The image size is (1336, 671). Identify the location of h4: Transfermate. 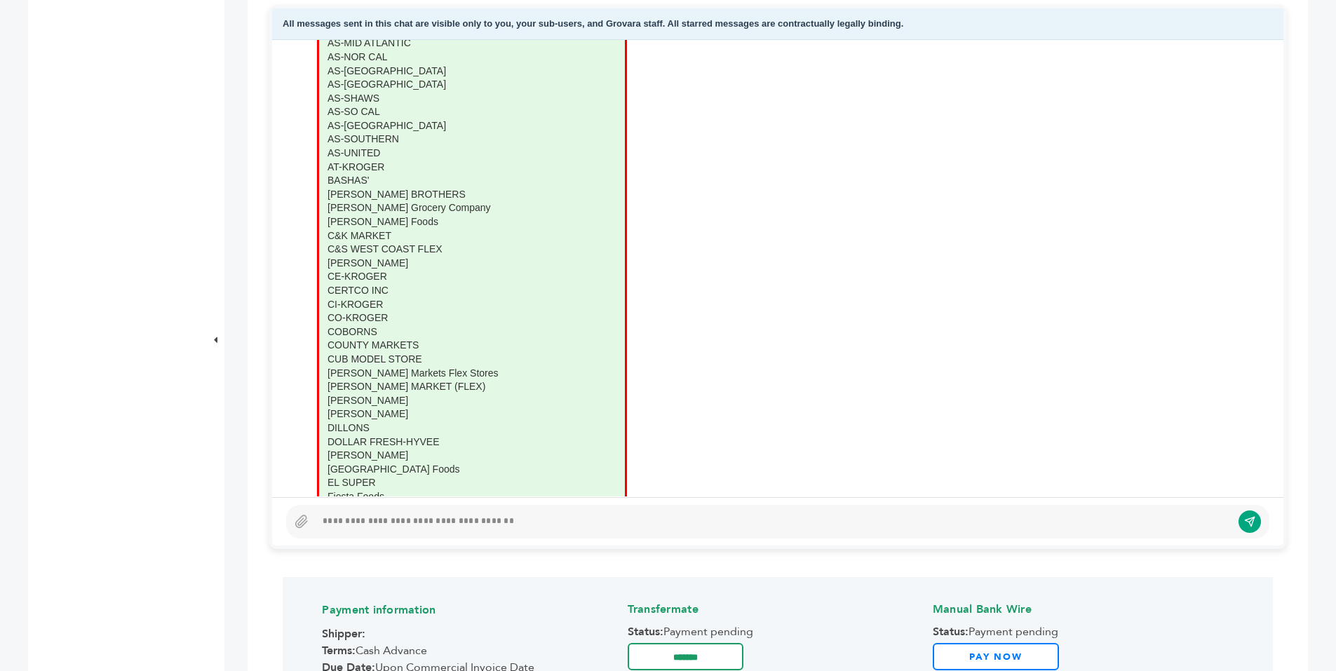
(778, 607).